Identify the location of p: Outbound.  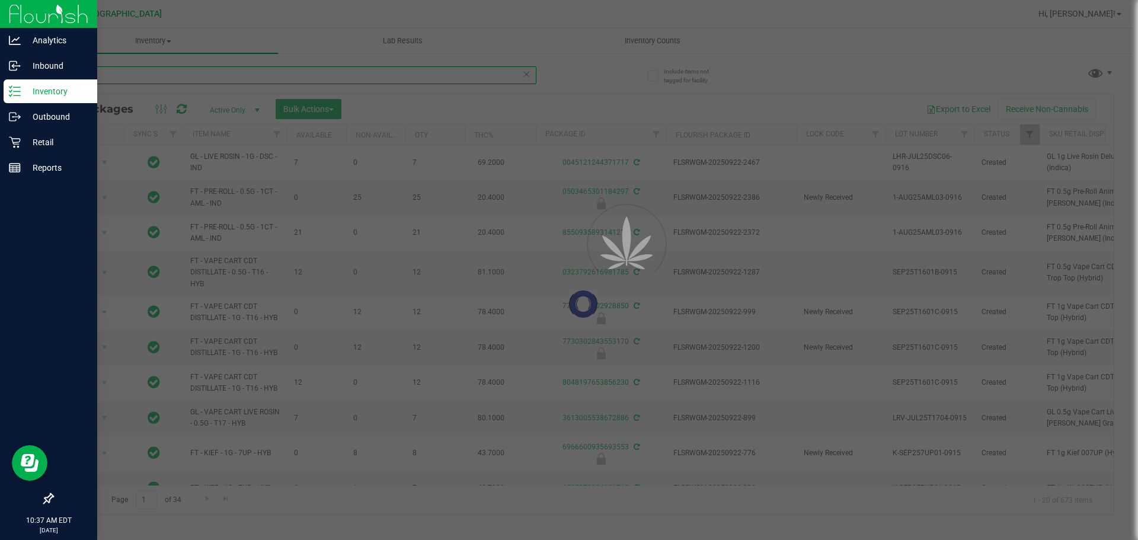
(56, 117).